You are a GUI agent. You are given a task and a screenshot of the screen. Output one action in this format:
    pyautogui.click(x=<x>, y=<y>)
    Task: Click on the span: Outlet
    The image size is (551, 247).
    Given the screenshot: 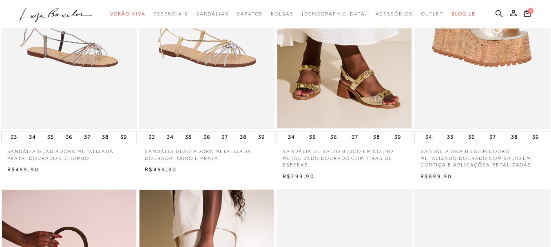 What is the action you would take?
    pyautogui.click(x=432, y=14)
    